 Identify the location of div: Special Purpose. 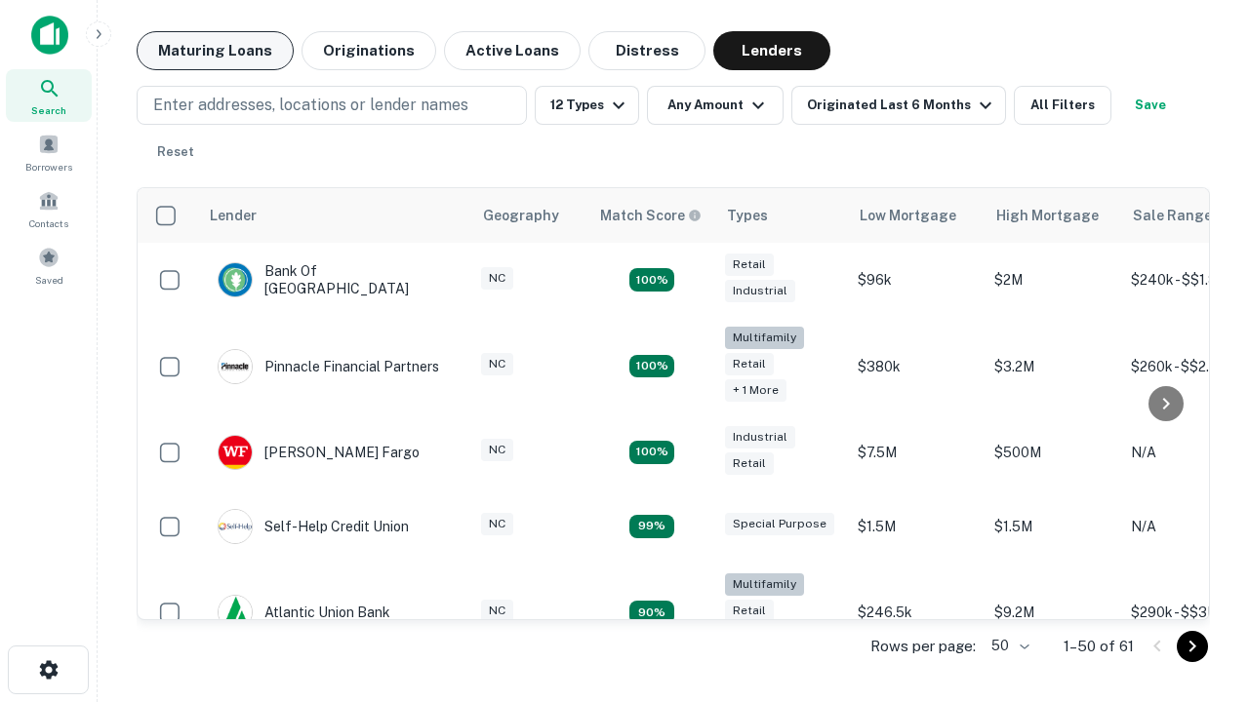
(779, 524).